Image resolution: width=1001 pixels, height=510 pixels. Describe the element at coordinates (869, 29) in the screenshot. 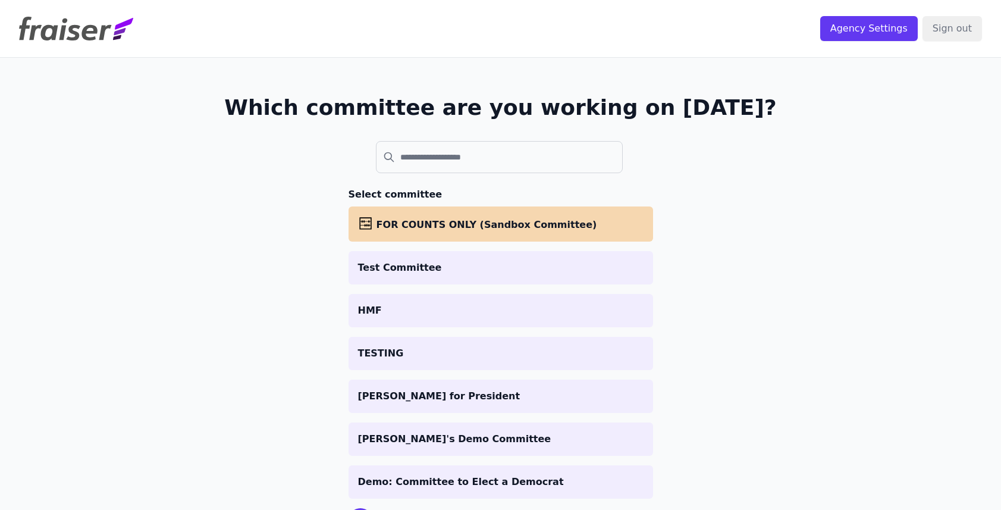

I see `input: Agency Settings` at that location.